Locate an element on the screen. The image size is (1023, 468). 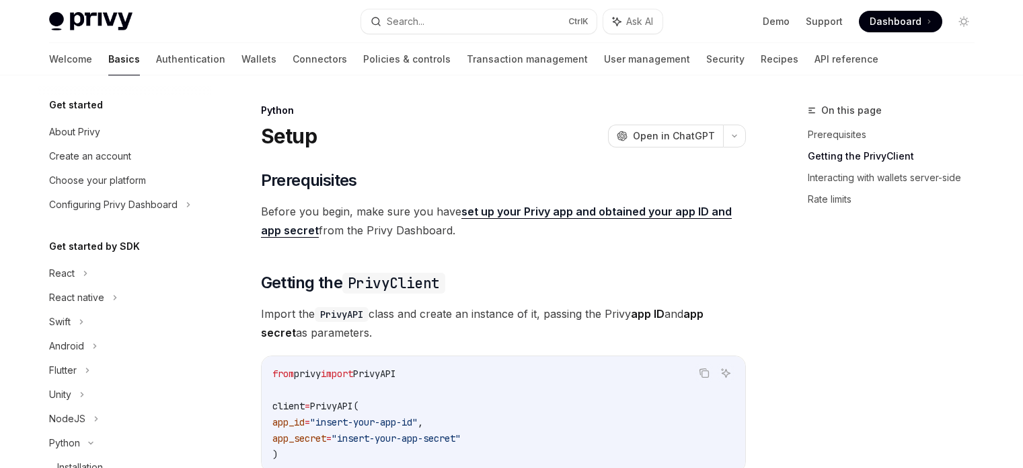
span: app_id is located at coordinates (289, 422).